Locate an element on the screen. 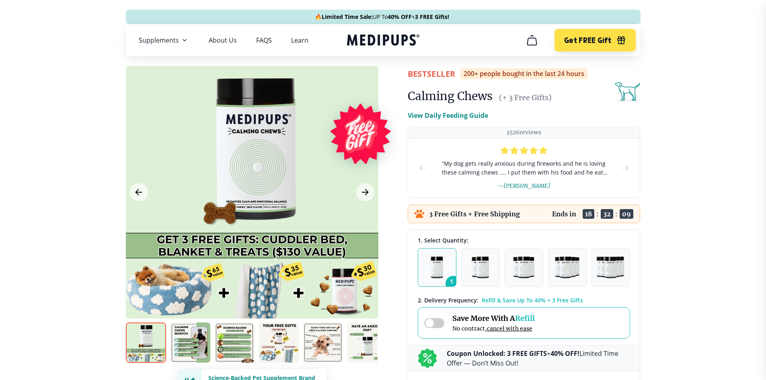  img: Pack of 3 - Natural Dog Supplements is located at coordinates (524, 268).